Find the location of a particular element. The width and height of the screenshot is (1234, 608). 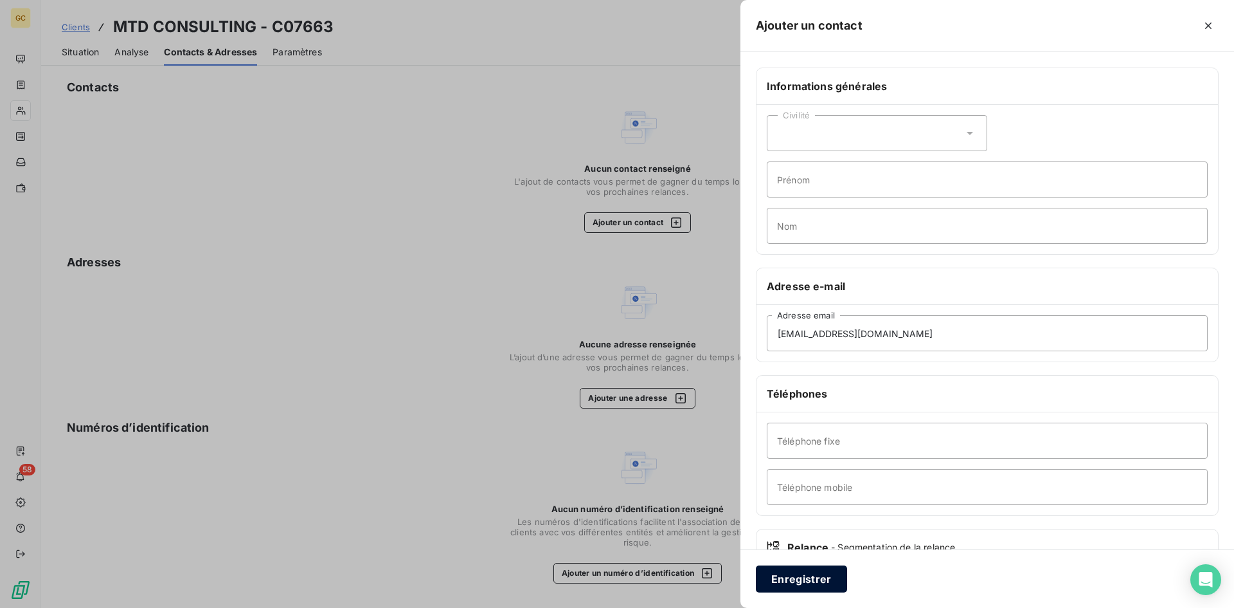

h6: Adresse e-mail is located at coordinates (988, 286).